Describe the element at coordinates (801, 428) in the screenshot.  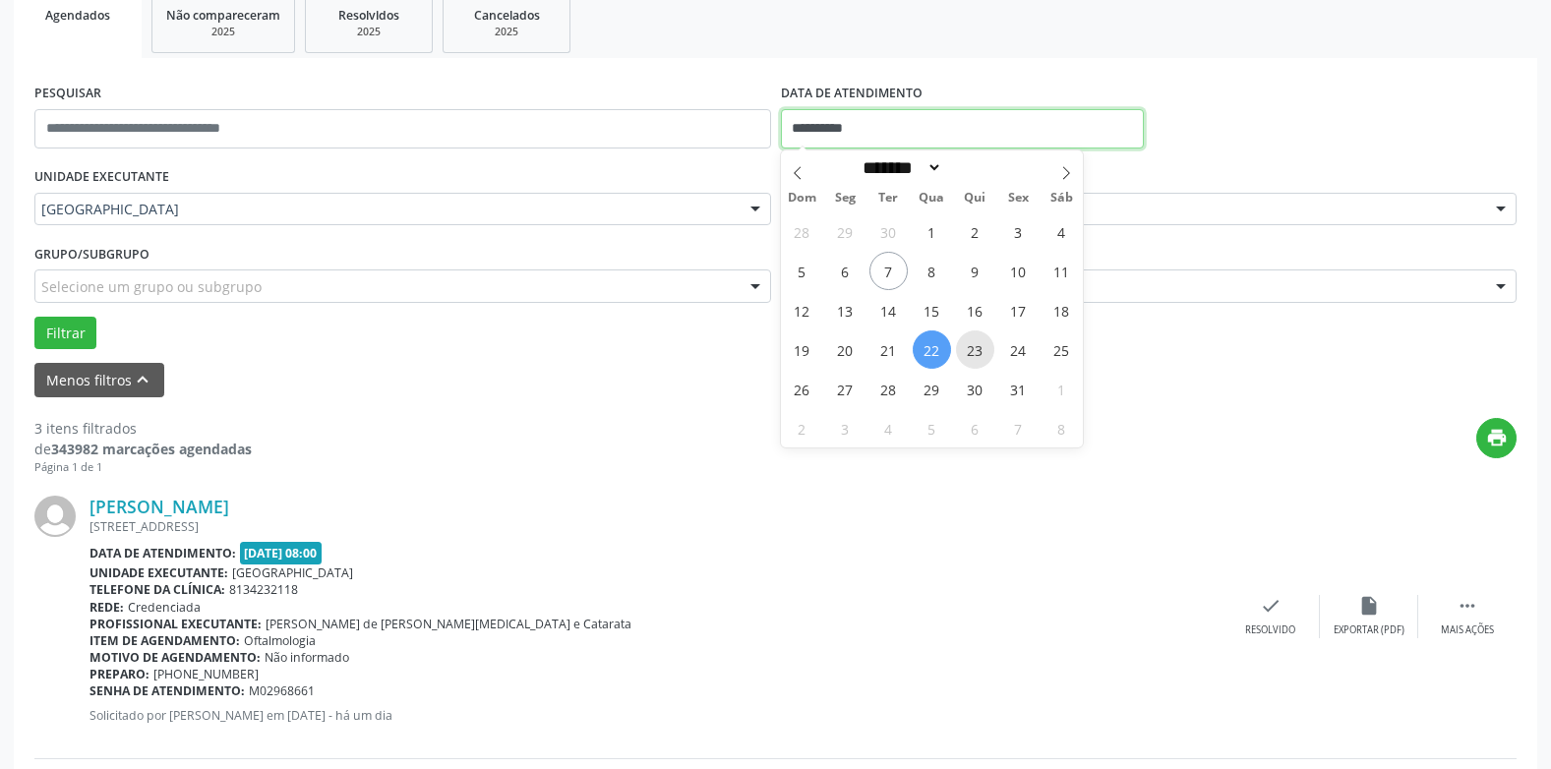
I see `span: Novembro 2, 2025` at that location.